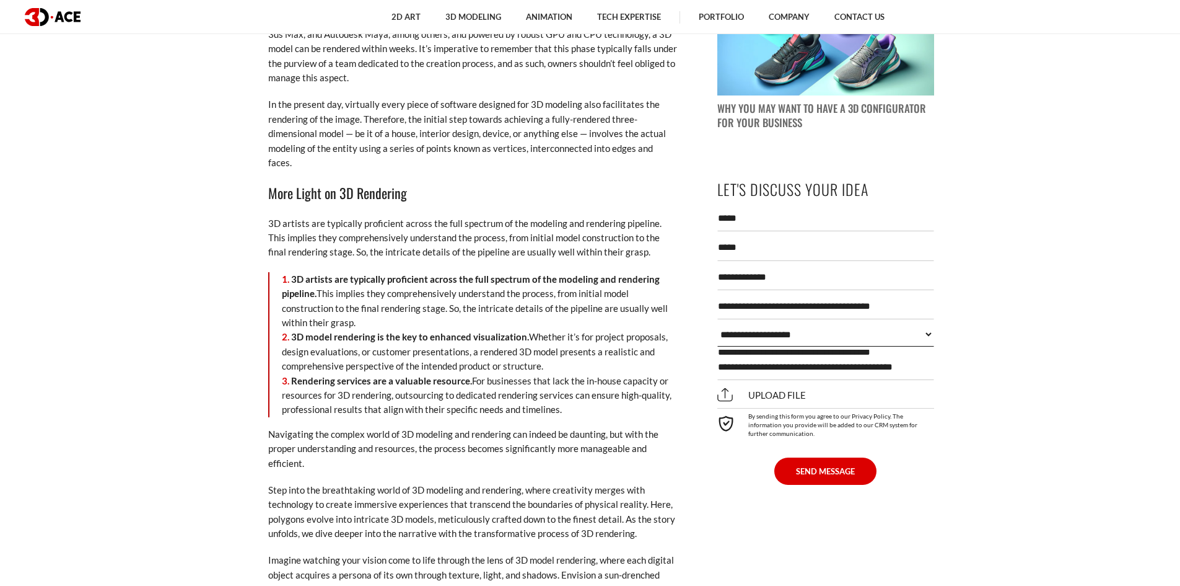  Describe the element at coordinates (825, 471) in the screenshot. I see `button: SEND MESSAGE` at that location.